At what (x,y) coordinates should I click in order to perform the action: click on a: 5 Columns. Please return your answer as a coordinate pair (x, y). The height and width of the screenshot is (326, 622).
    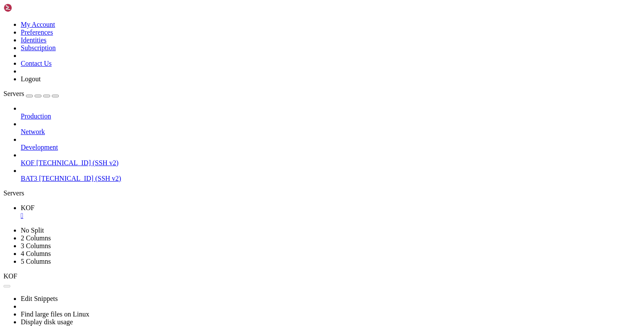
    Looking at the image, I should click on (36, 261).